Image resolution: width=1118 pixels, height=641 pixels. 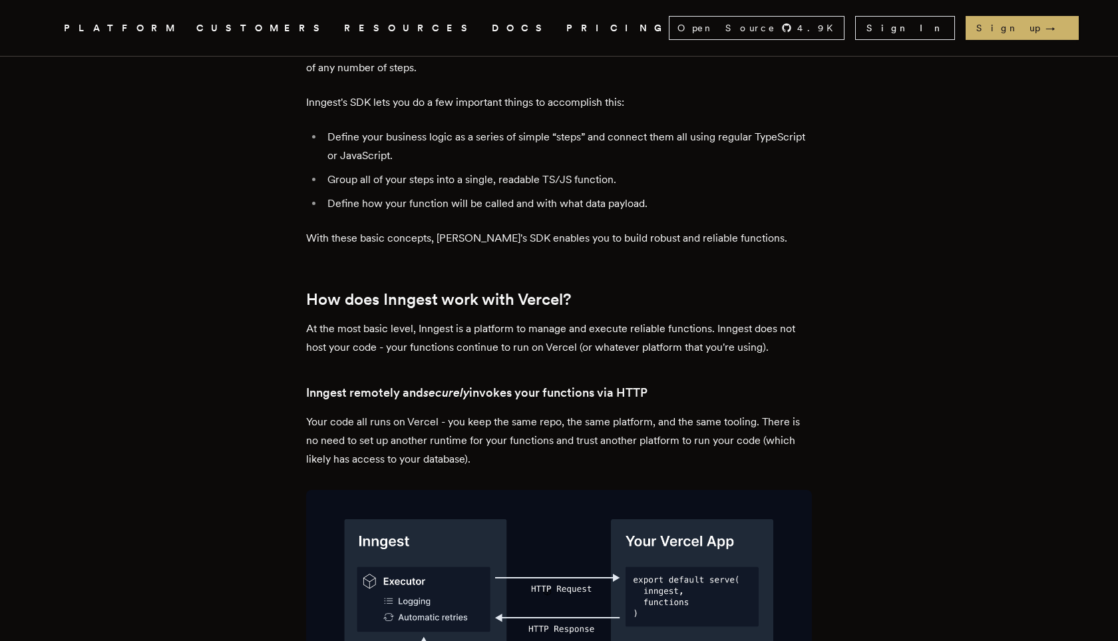 What do you see at coordinates (727, 28) in the screenshot?
I see `span: Open Source` at bounding box center [727, 28].